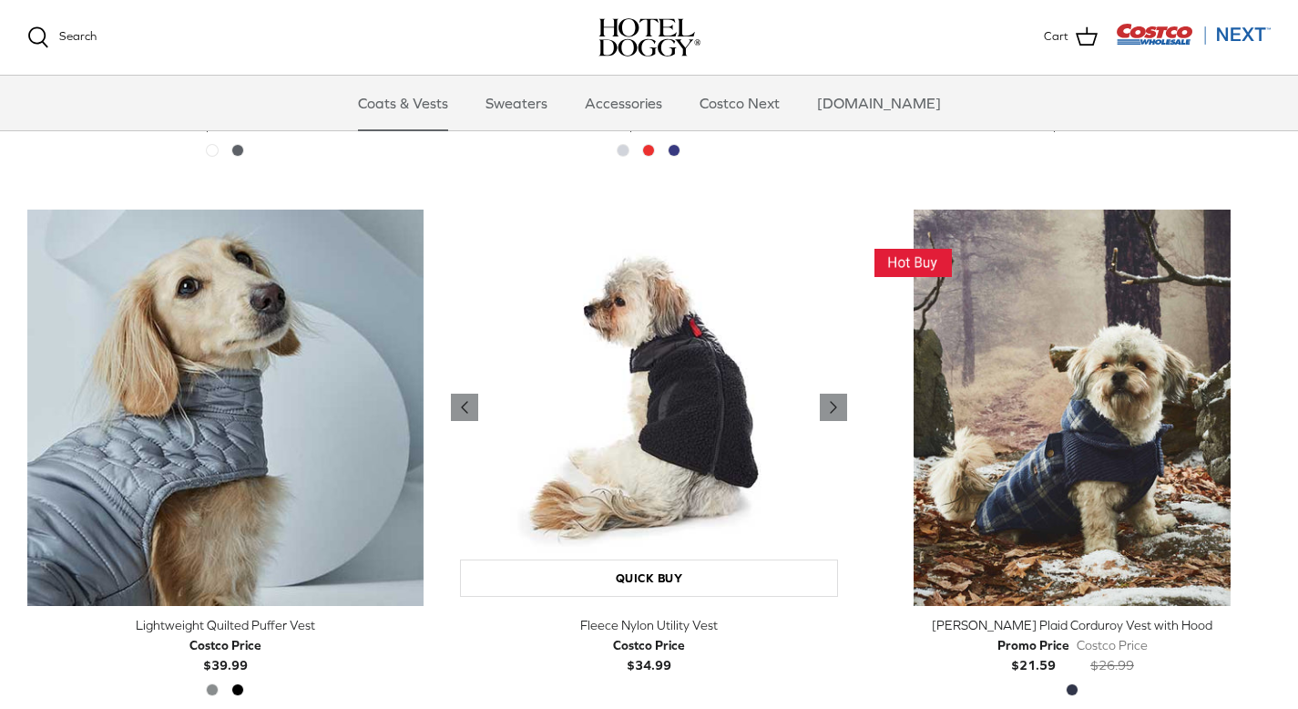 The width and height of the screenshot is (1298, 709). What do you see at coordinates (1113, 665) in the screenshot?
I see `s: $26.99` at bounding box center [1113, 665].